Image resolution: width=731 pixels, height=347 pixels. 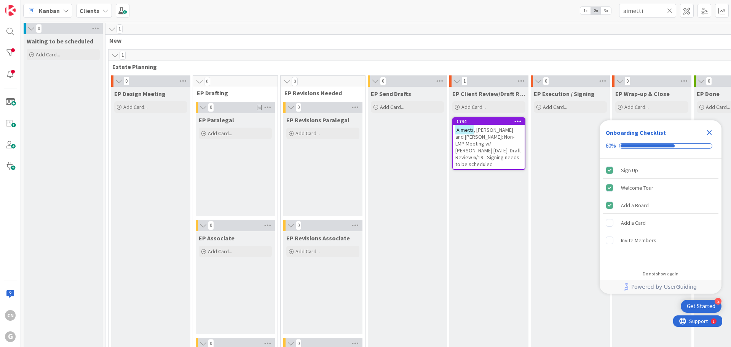 I want to click on div: Checklist Container, so click(x=660, y=207).